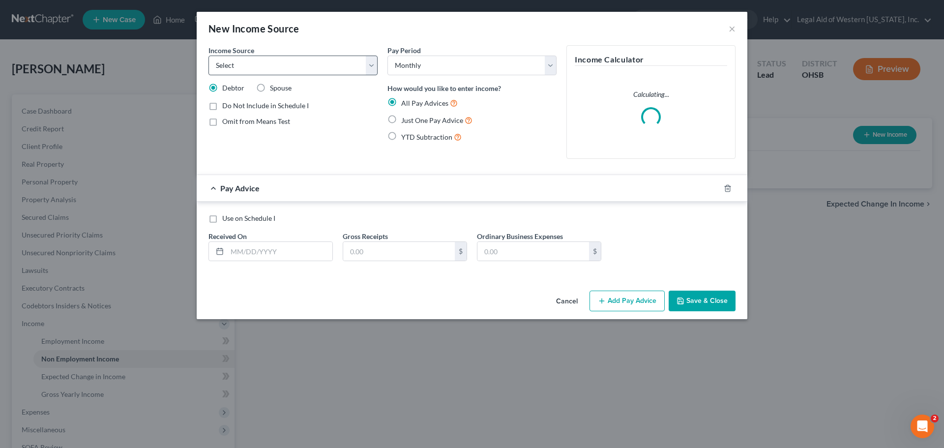  I want to click on button: Save & Close, so click(702, 301).